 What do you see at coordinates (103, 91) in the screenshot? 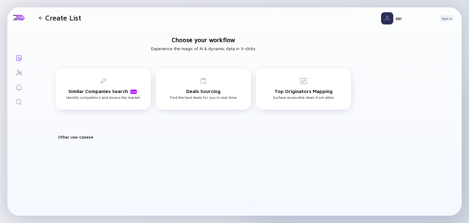
I see `h3: Similar Companies Search` at bounding box center [103, 91].